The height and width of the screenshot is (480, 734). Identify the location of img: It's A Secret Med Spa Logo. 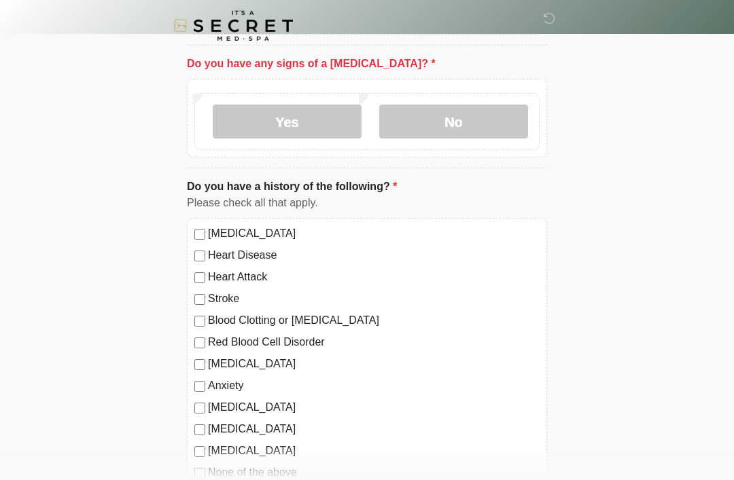
(233, 25).